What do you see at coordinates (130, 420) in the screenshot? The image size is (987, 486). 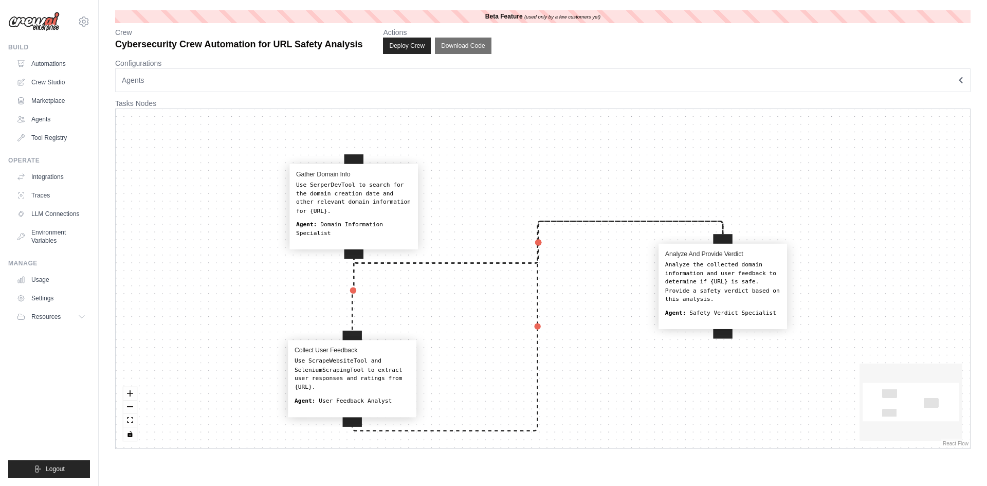 I see `button: fit view` at bounding box center [130, 420].